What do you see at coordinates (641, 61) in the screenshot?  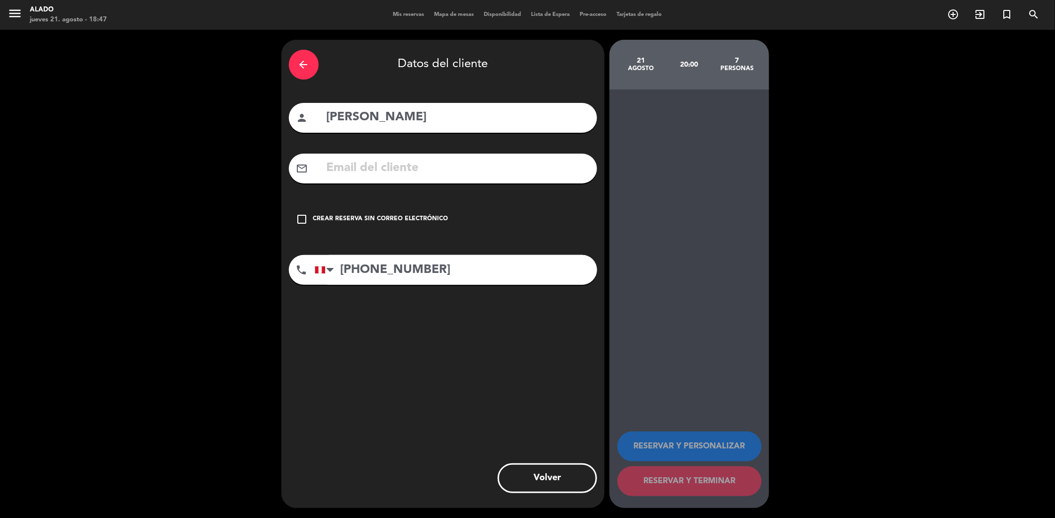 I see `div: 21` at bounding box center [641, 61].